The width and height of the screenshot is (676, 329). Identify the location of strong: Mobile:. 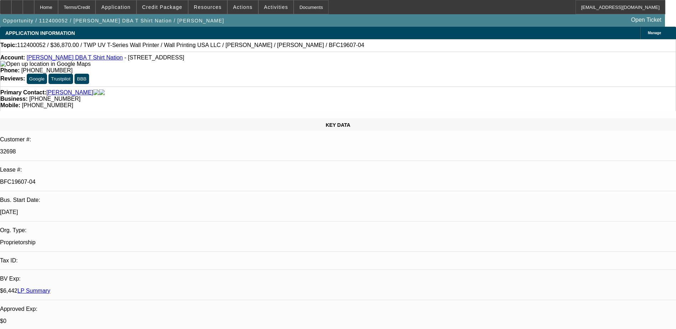
(10, 105).